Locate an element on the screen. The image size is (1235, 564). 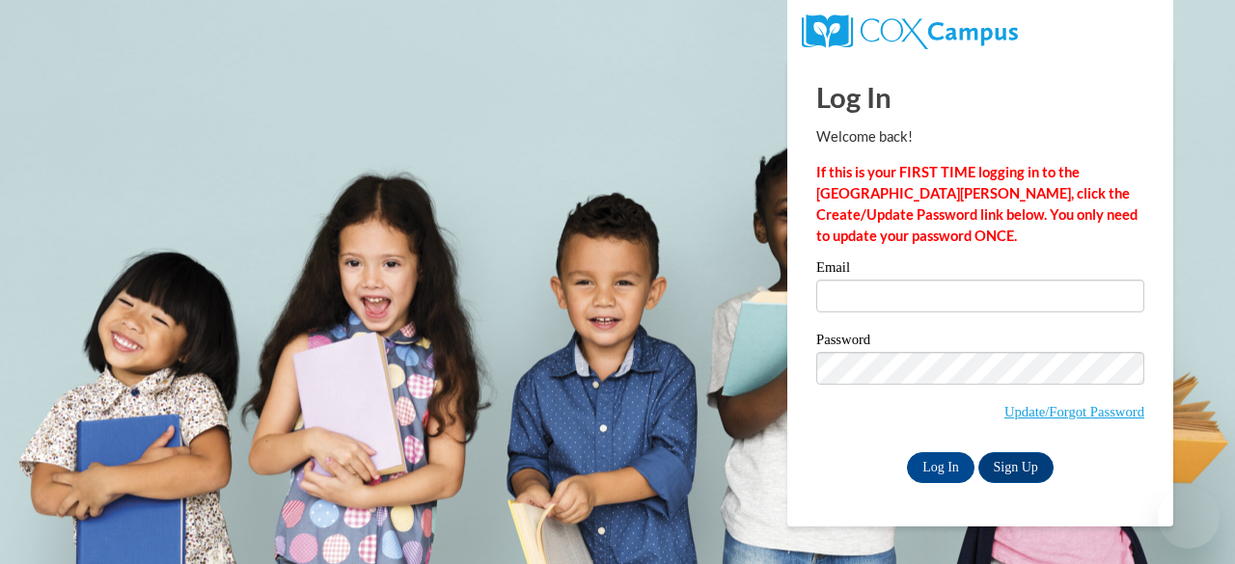
a: Sign Up is located at coordinates (1016, 468).